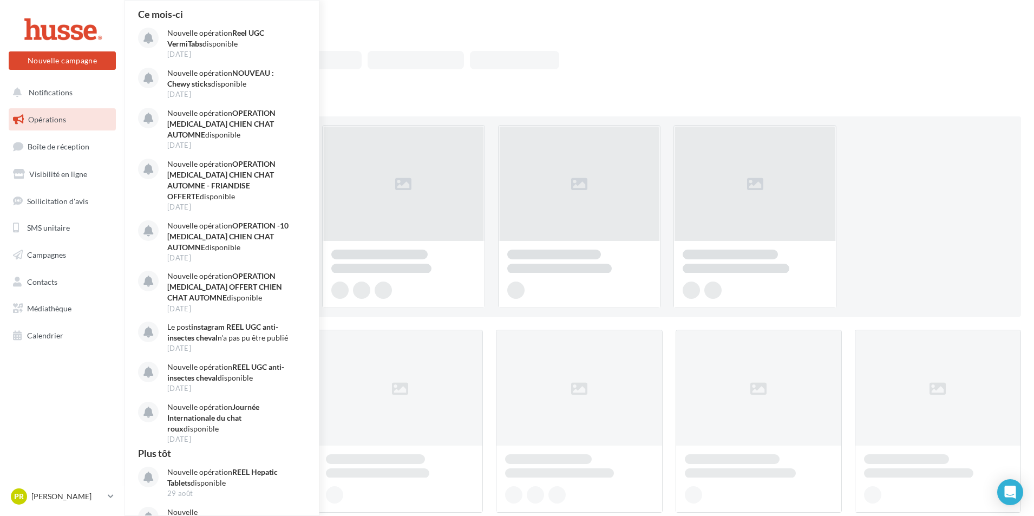 Image resolution: width=1034 pixels, height=516 pixels. Describe the element at coordinates (19, 496) in the screenshot. I see `span: PR` at that location.